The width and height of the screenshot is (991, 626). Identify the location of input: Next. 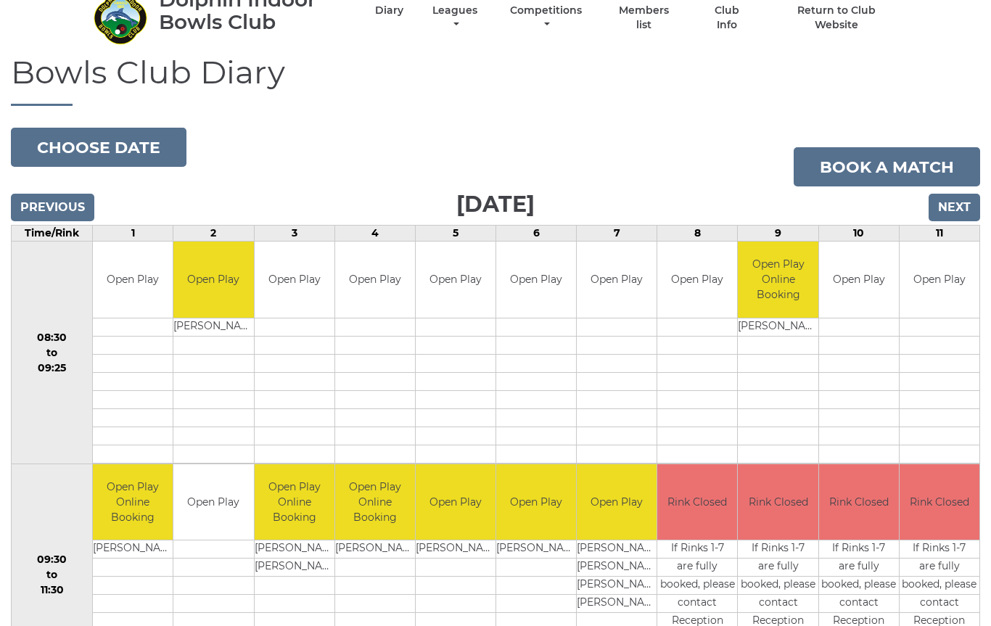
(954, 207).